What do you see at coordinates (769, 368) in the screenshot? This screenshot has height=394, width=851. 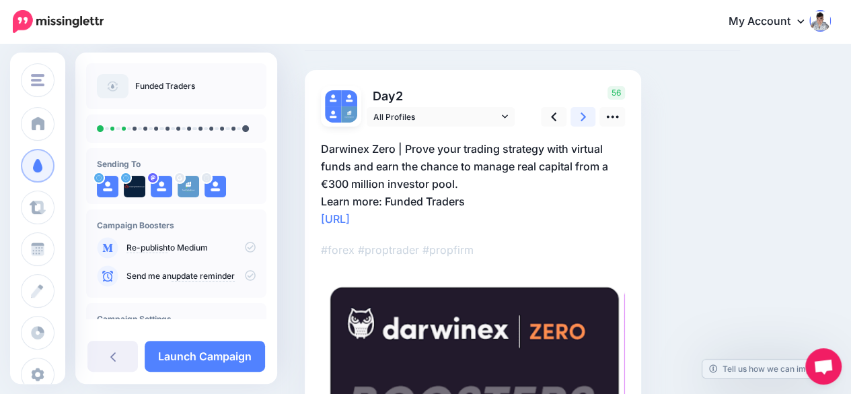 I see `a: Tell us how we can improve` at bounding box center [769, 368].